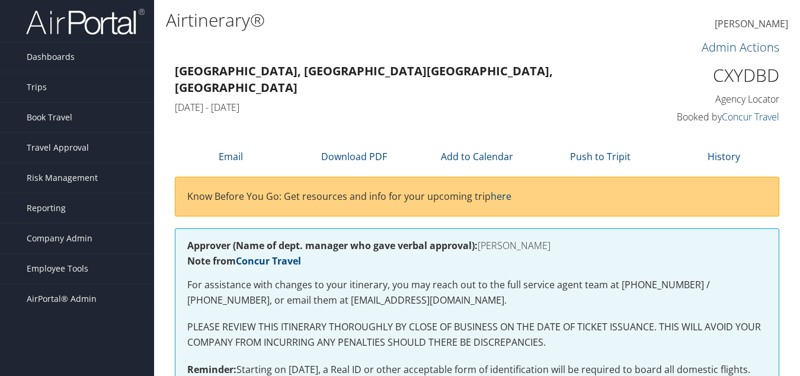 Image resolution: width=800 pixels, height=376 pixels. Describe the element at coordinates (50, 57) in the screenshot. I see `span: Dashboards` at that location.